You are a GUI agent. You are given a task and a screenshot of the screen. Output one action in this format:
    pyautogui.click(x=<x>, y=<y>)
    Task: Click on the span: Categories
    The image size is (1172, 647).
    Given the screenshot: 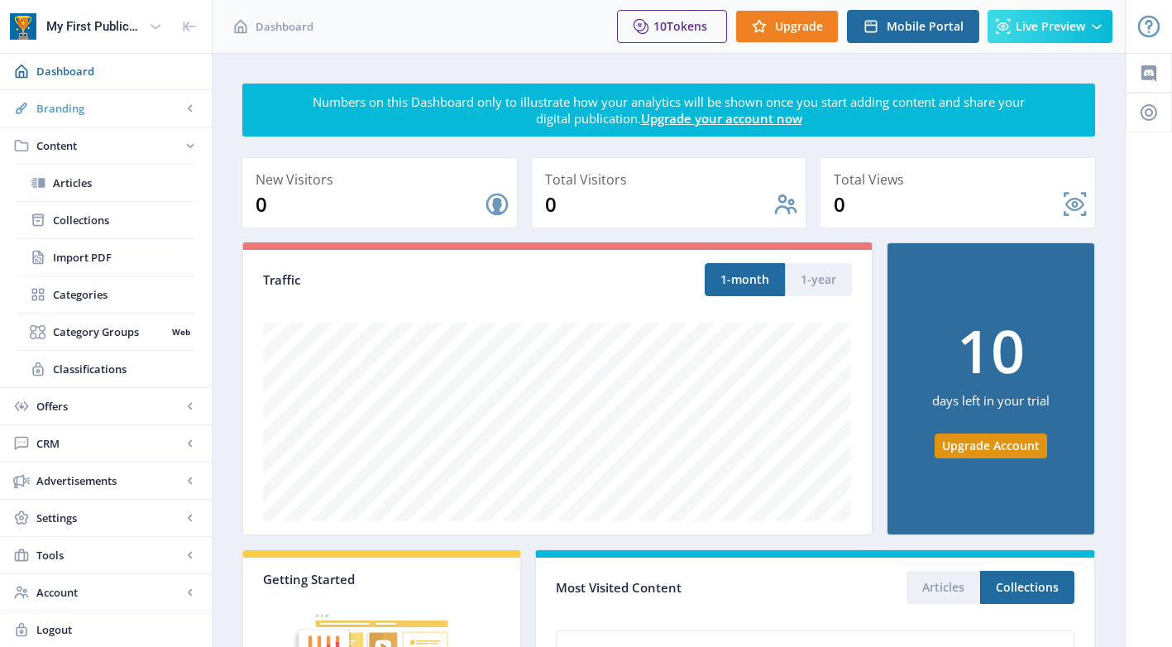 What is the action you would take?
    pyautogui.click(x=124, y=294)
    